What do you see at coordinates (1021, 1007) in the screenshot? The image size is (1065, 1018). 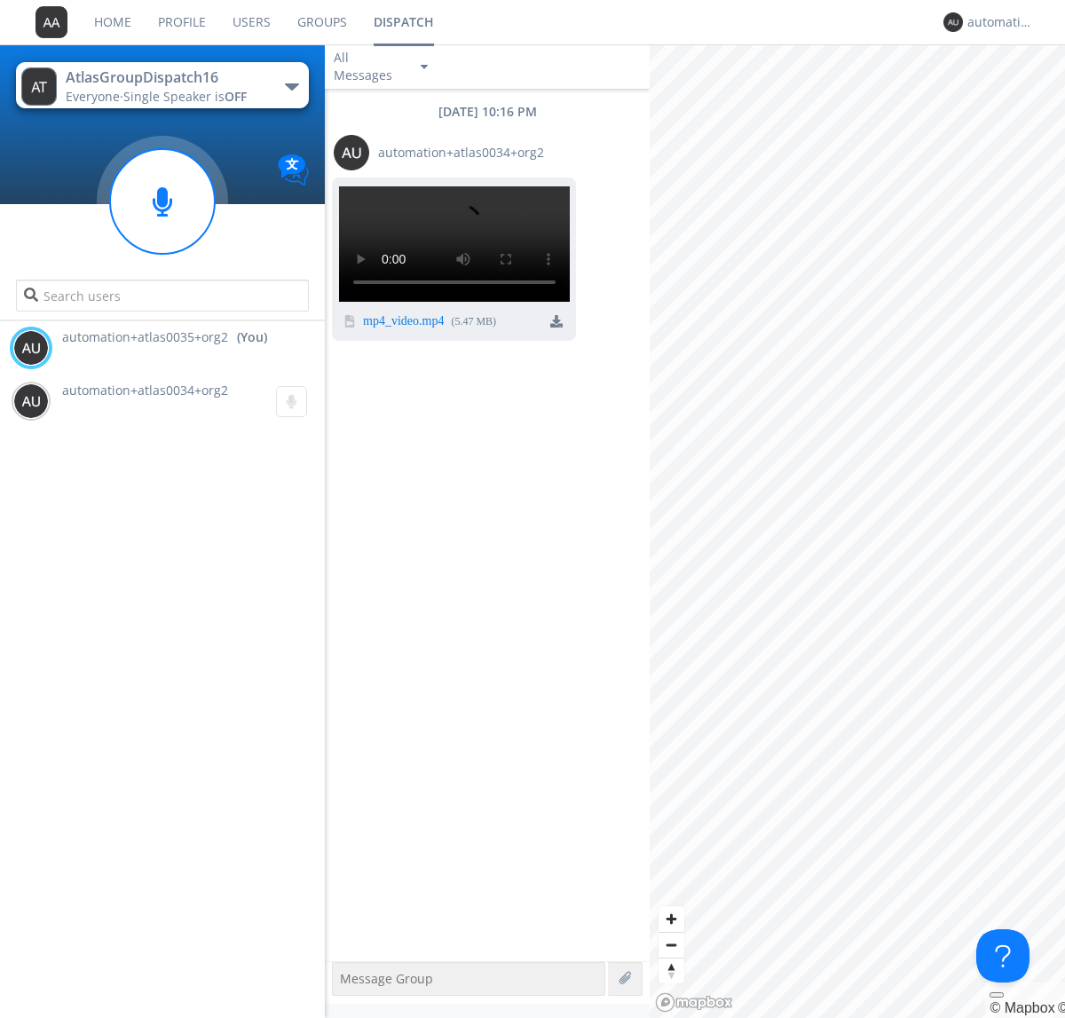 I see `a: Mapbox` at bounding box center [1021, 1007].